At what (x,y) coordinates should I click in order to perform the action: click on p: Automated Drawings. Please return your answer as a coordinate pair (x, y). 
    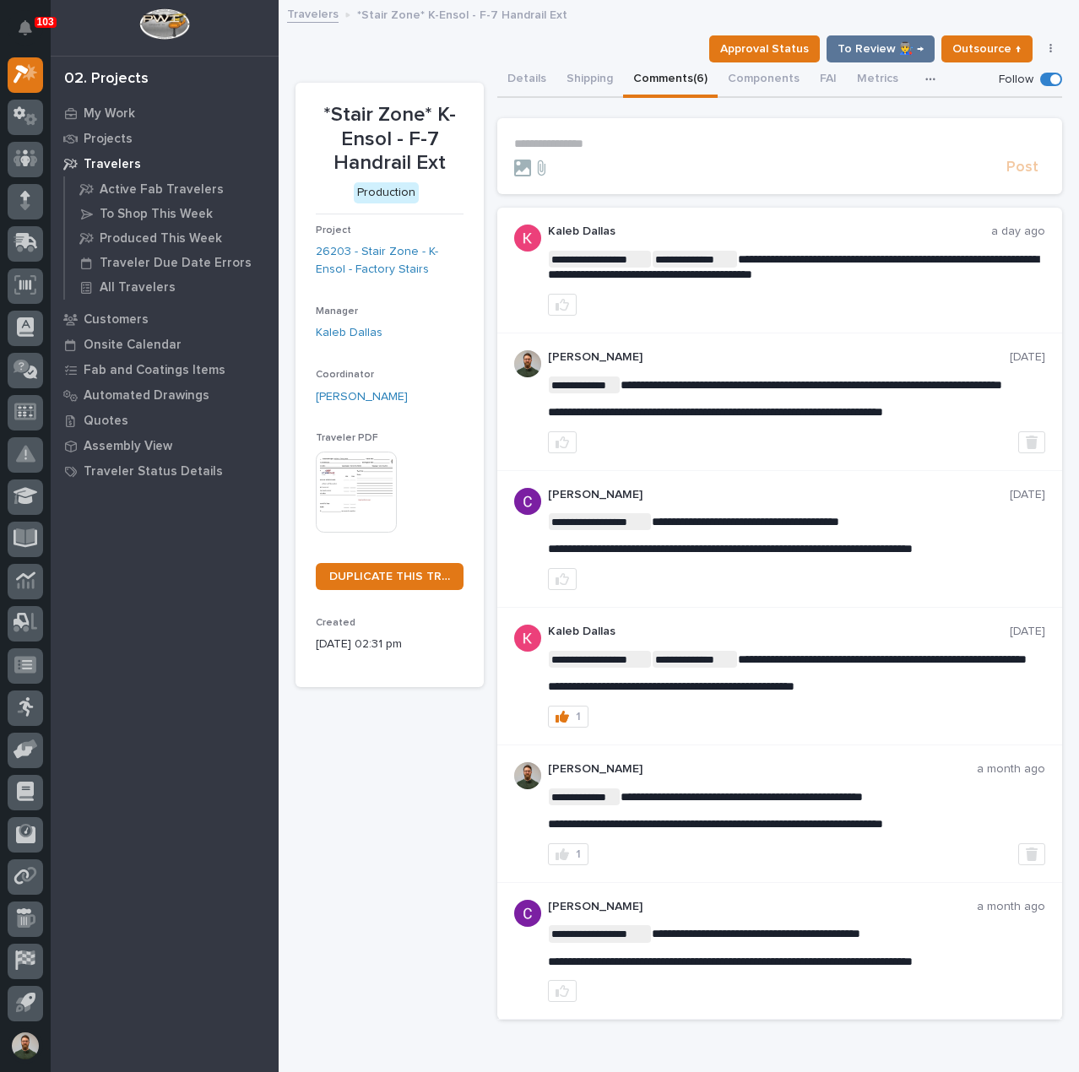
    Looking at the image, I should click on (146, 396).